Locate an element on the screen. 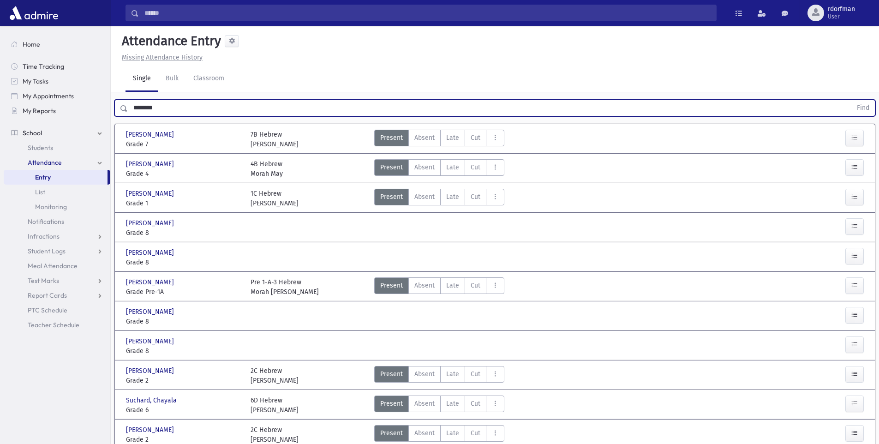 The height and width of the screenshot is (444, 879). a: Student Logs is located at coordinates (57, 251).